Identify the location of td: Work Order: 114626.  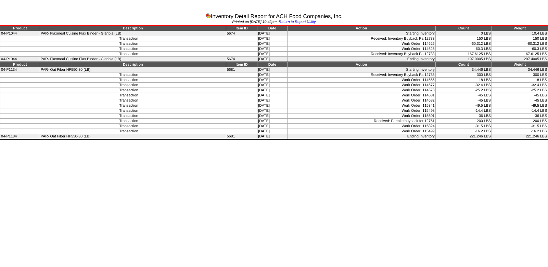
(361, 49).